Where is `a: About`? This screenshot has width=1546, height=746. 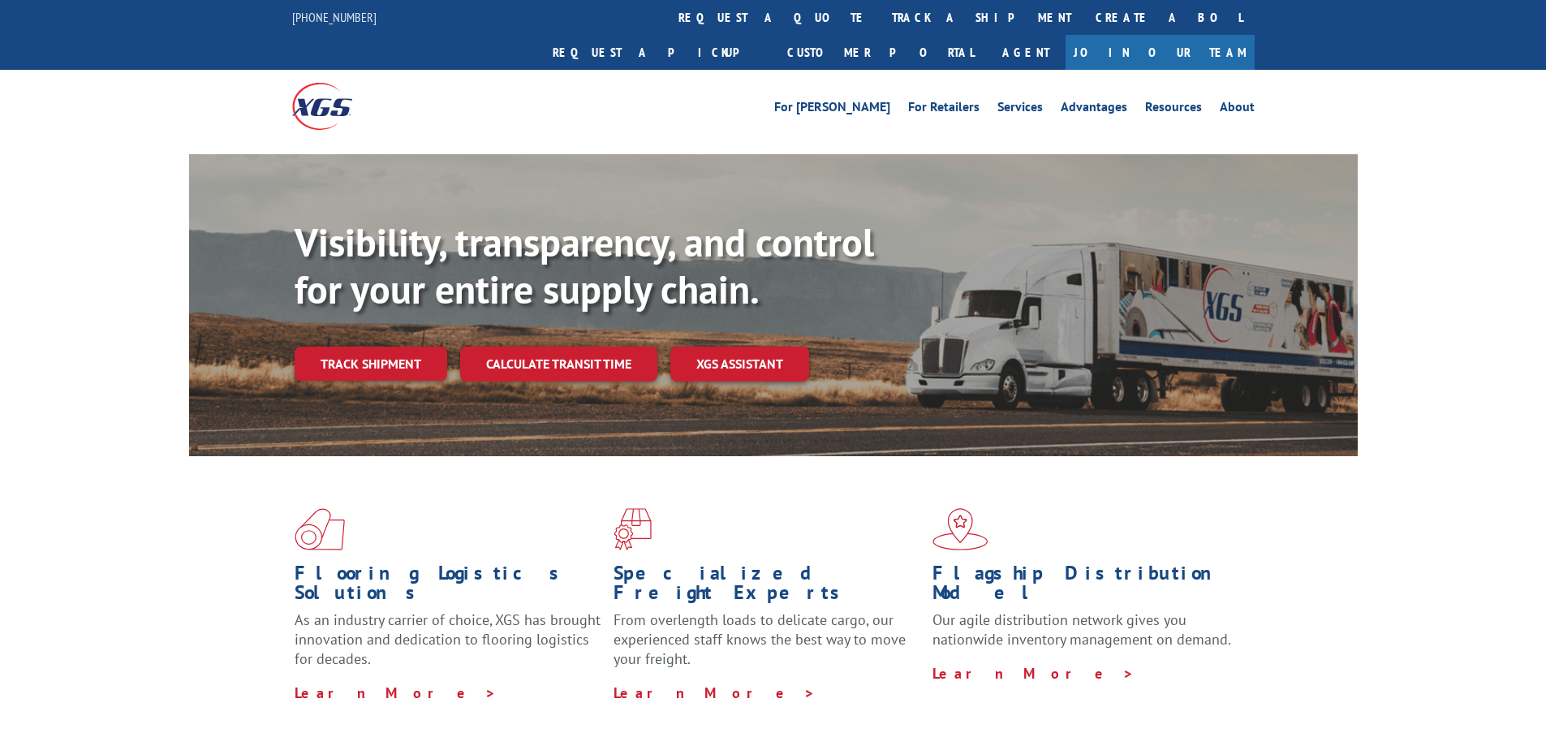 a: About is located at coordinates (1236, 110).